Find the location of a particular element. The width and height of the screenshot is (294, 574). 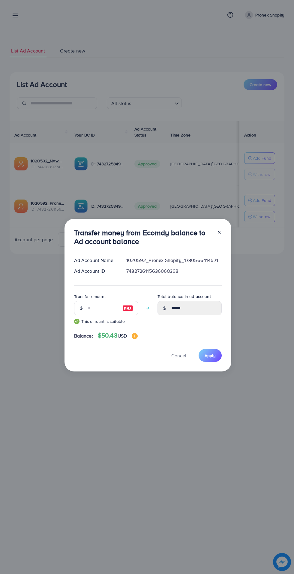

span: USD is located at coordinates (122, 336).